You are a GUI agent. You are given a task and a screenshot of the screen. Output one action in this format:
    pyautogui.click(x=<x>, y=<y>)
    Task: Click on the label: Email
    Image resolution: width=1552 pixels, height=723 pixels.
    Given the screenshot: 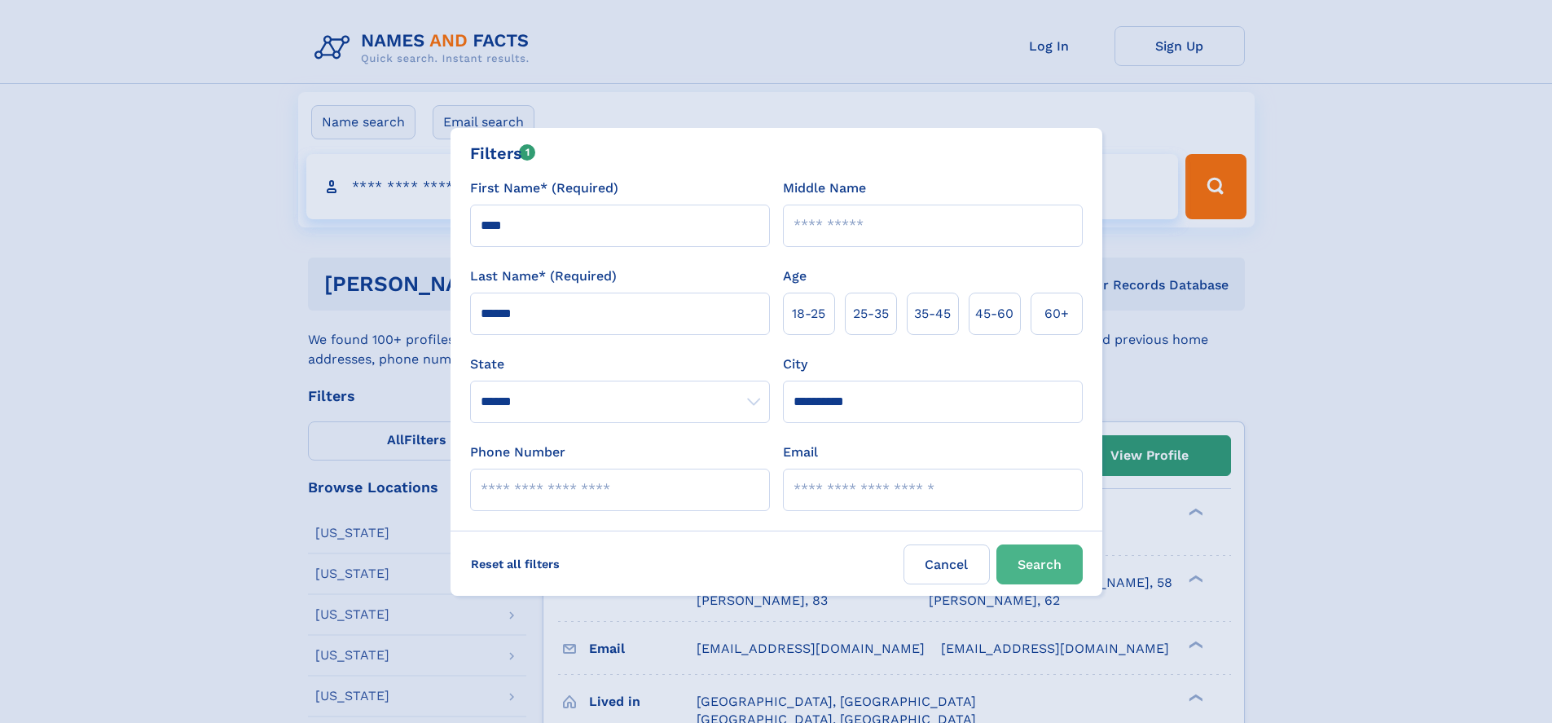 What is the action you would take?
    pyautogui.click(x=800, y=452)
    